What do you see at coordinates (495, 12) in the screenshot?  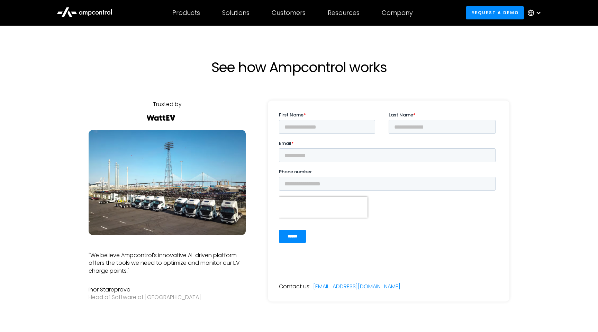 I see `a: Request a demo` at bounding box center [495, 12].